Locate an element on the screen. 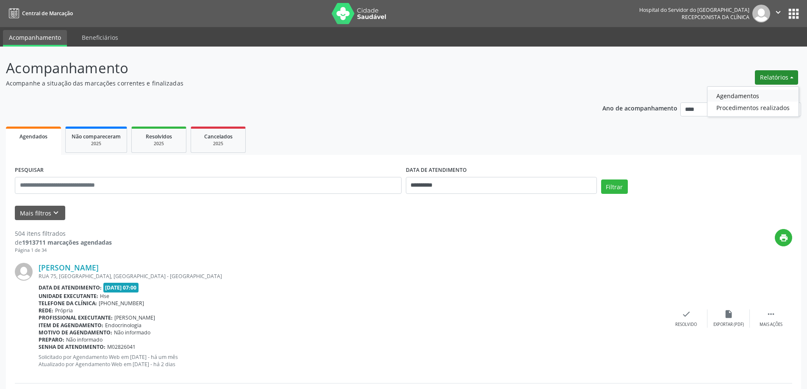  a: Beneficiários is located at coordinates (100, 37).